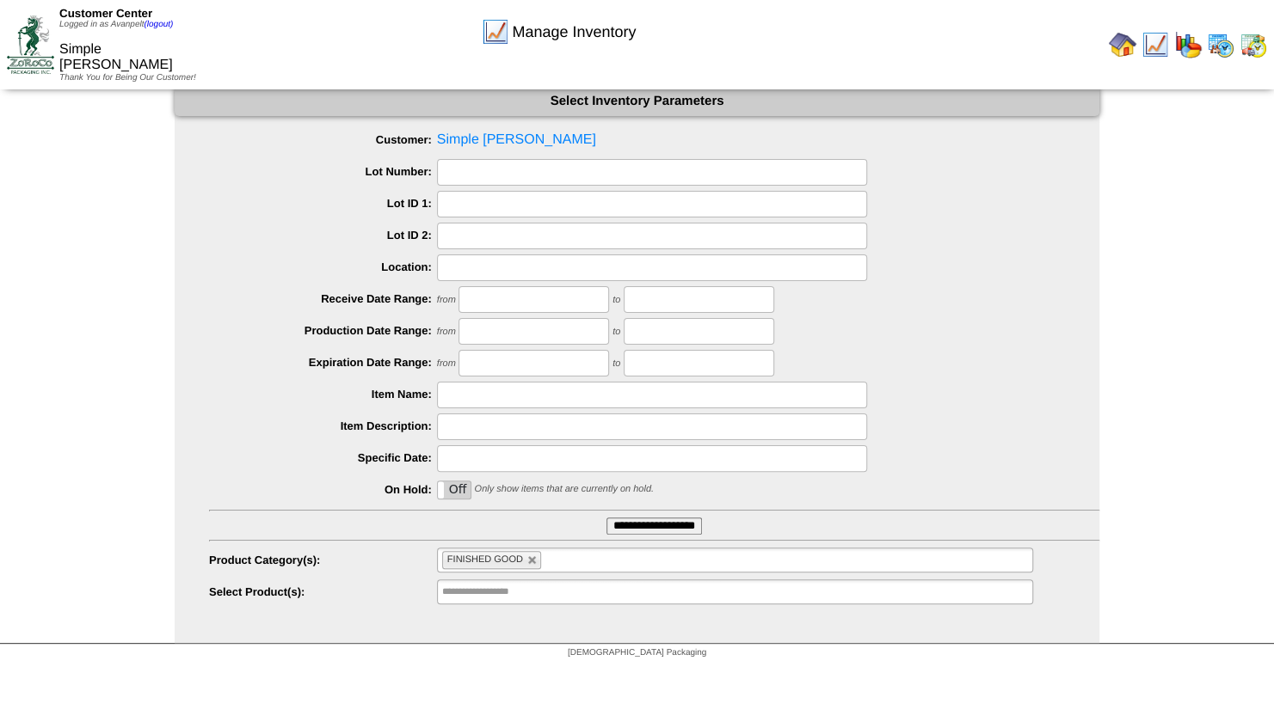 The width and height of the screenshot is (1274, 728). Describe the element at coordinates (323, 203) in the screenshot. I see `label: Lot ID 1:` at that location.